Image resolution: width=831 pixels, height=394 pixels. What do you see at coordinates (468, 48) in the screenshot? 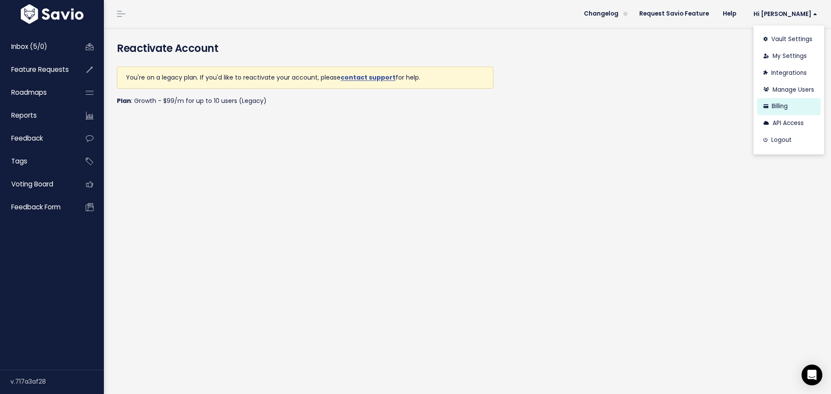
I see `h4: Reactivate Account` at bounding box center [468, 48].